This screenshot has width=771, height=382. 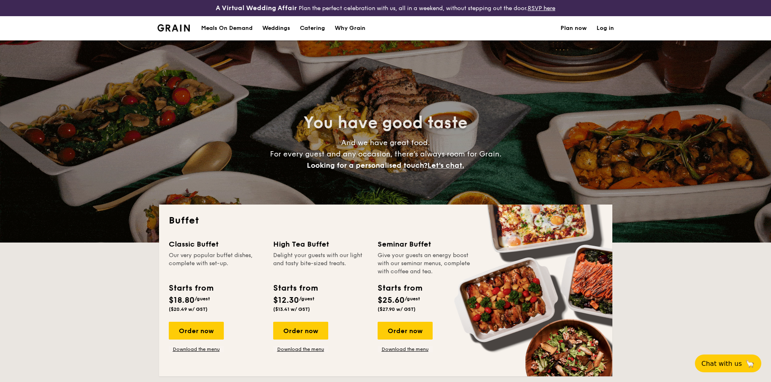 I want to click on div: Our very popular buffet dishes, complete with set-up., so click(x=216, y=264).